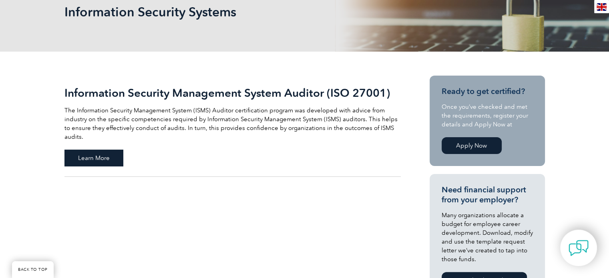  What do you see at coordinates (233, 124) in the screenshot?
I see `p: The Information Security Management System (ISMS) Auditor certification program was developed wit...` at bounding box center [233, 124].